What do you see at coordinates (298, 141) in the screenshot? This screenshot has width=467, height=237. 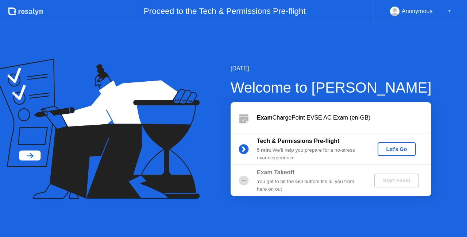 I see `b: Tech & Permissions Pre-flight` at bounding box center [298, 141].